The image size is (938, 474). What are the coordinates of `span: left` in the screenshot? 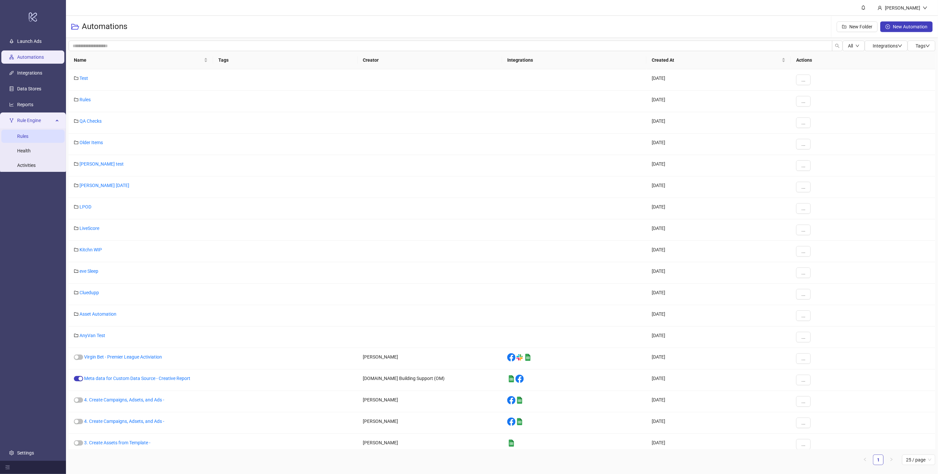 It's located at (865, 459).